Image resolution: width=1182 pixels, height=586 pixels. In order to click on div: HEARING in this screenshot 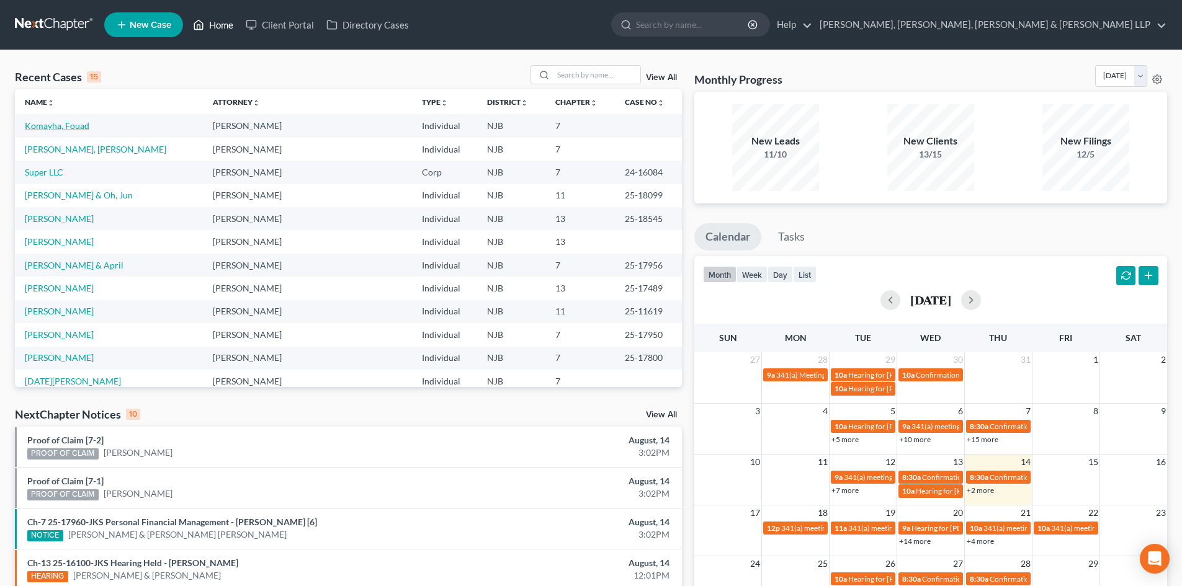, I will do `click(48, 577)`.